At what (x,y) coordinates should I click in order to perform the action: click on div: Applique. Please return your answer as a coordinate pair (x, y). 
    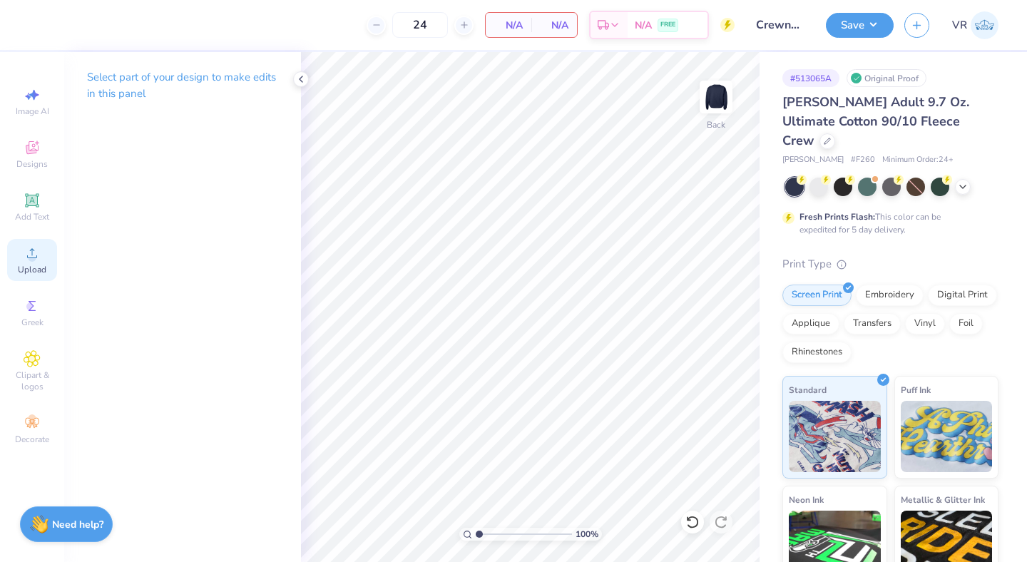
    Looking at the image, I should click on (811, 324).